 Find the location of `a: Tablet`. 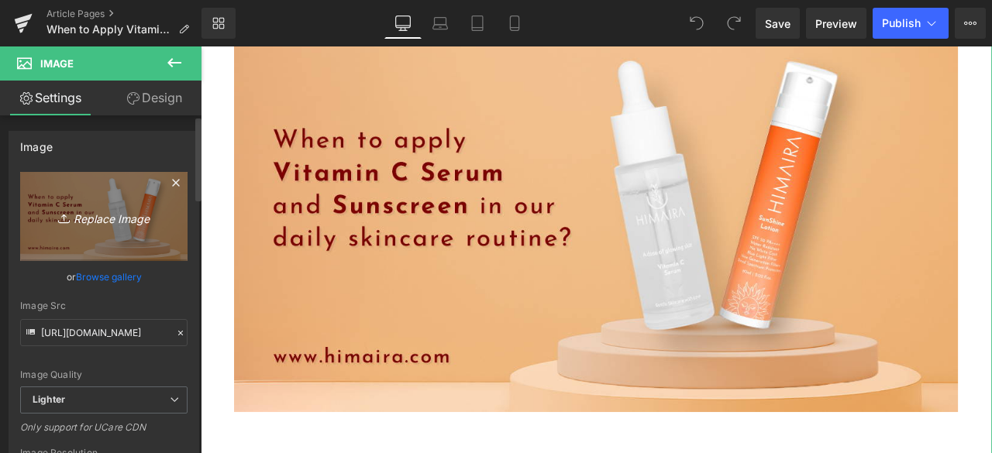

a: Tablet is located at coordinates (477, 23).